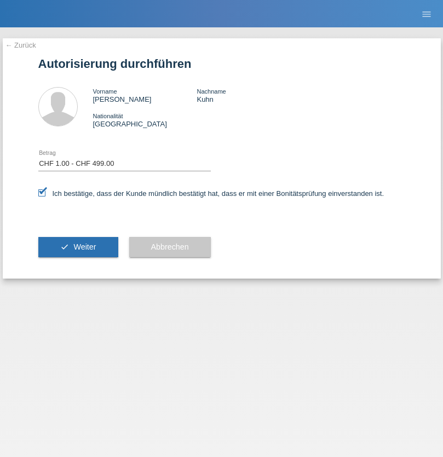  Describe the element at coordinates (65, 247) in the screenshot. I see `i: check` at that location.